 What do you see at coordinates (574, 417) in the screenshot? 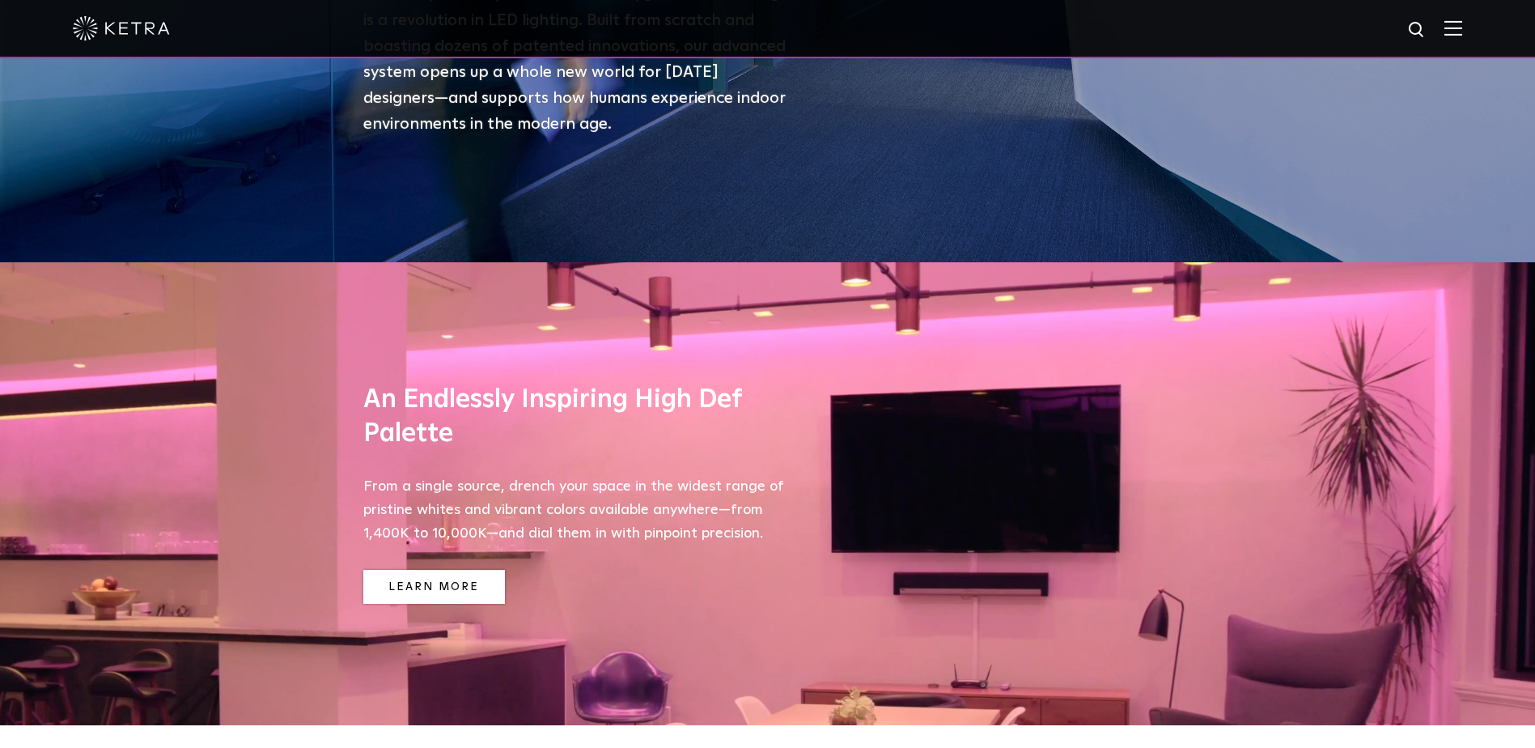
I see `h3: An Endlessly Inspiring High Def Palette` at bounding box center [574, 417].